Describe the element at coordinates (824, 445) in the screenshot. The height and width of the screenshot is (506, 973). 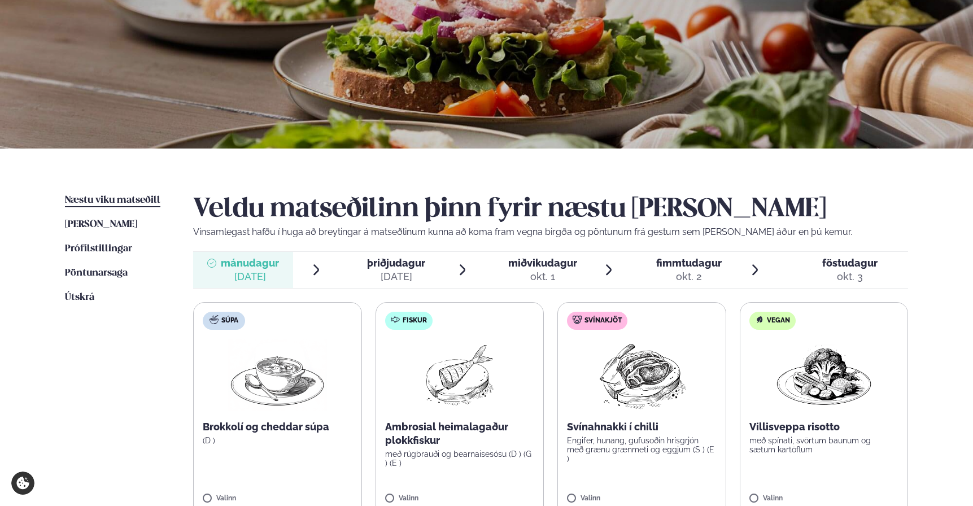
I see `p: með spínati, svörtum baunum og sætum kartöflum` at that location.